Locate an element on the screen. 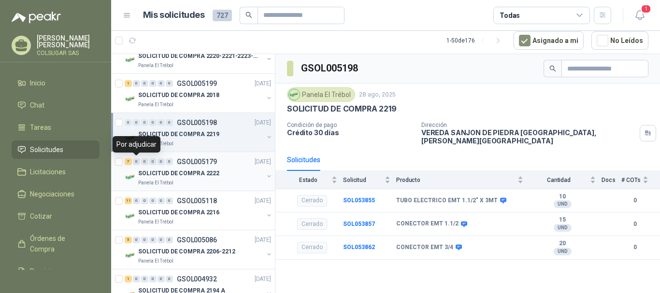 This screenshot has height=293, width=660. p: Condición de pago is located at coordinates (350, 125).